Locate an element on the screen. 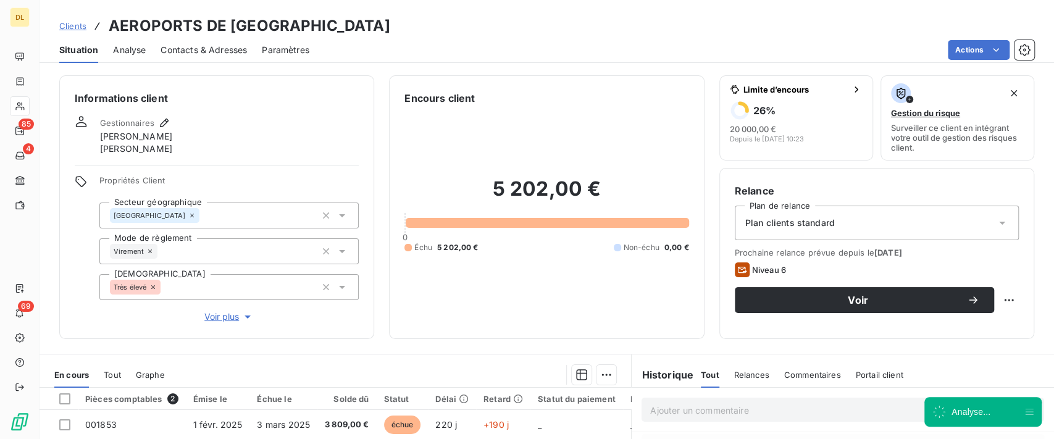 This screenshot has height=439, width=1054. span: 3 809,00 € is located at coordinates (347, 425).